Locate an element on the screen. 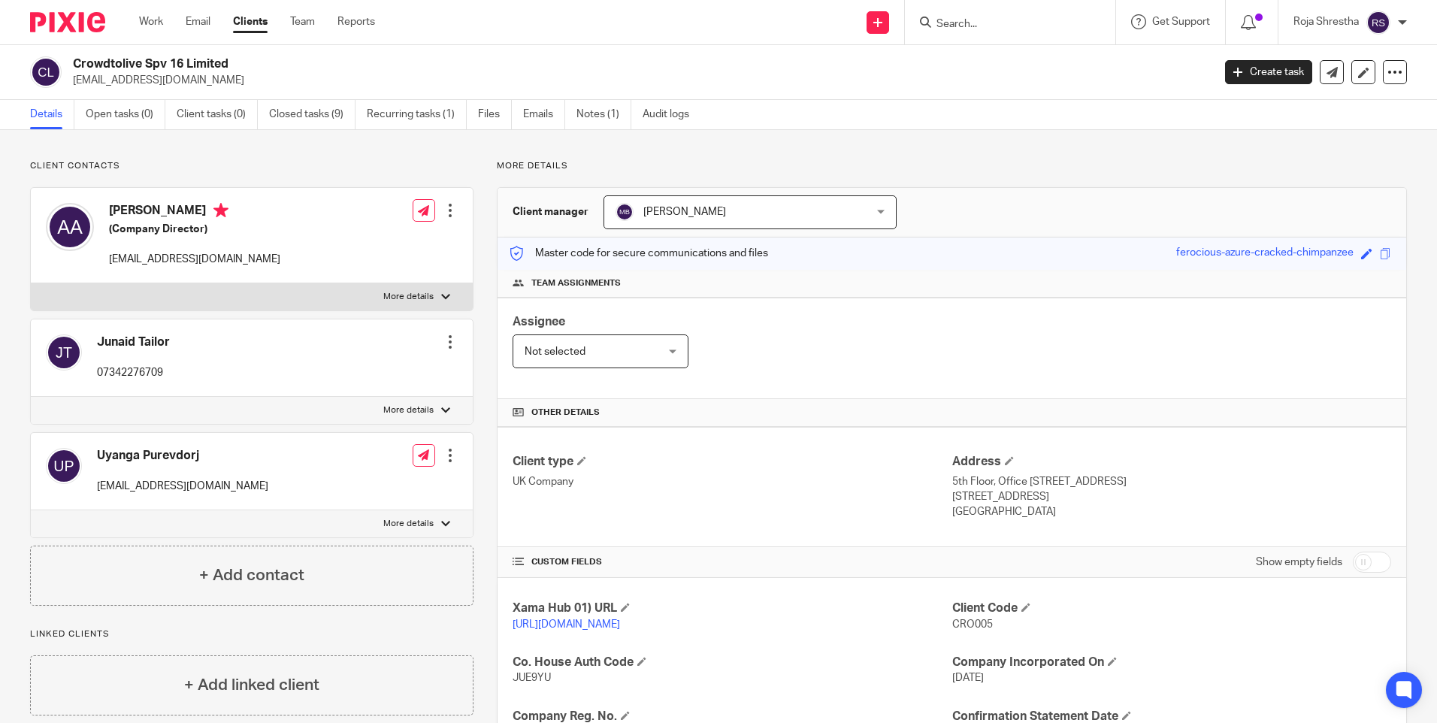  input: Search is located at coordinates (1003, 25).